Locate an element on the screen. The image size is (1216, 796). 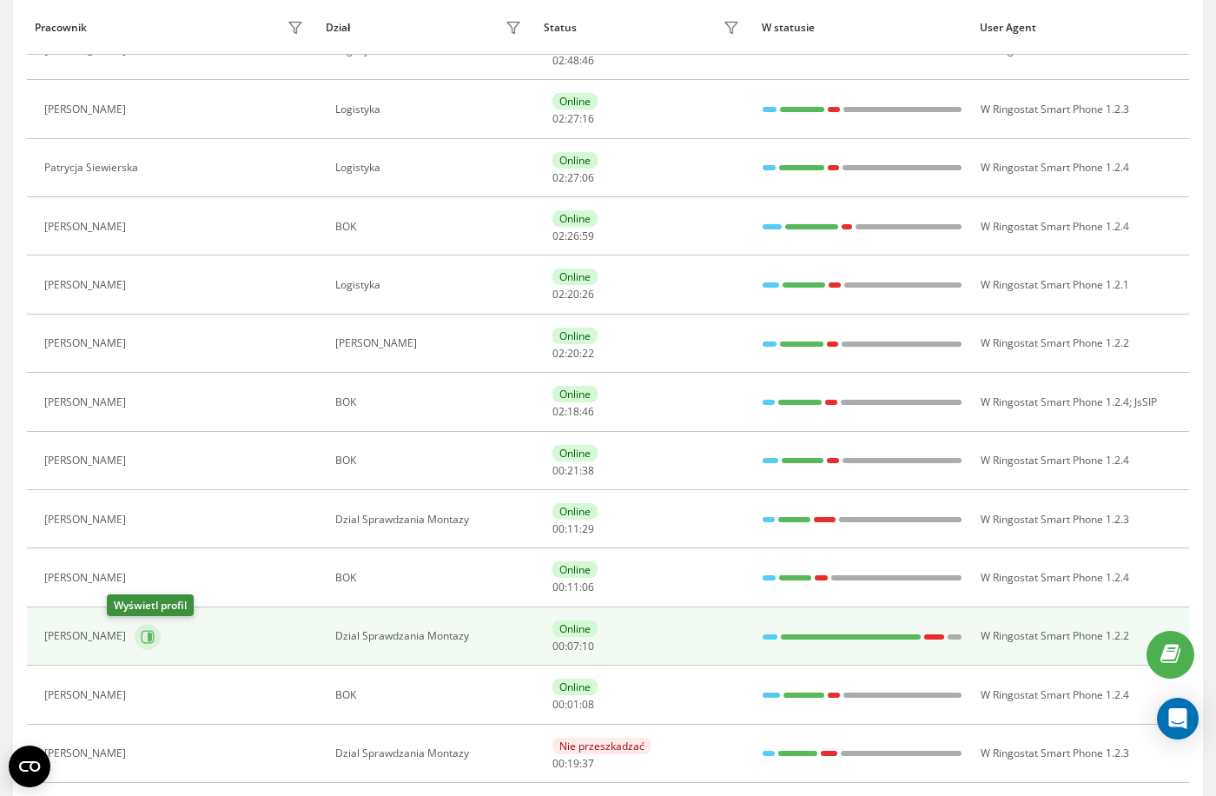
span: 08 is located at coordinates (588, 704).